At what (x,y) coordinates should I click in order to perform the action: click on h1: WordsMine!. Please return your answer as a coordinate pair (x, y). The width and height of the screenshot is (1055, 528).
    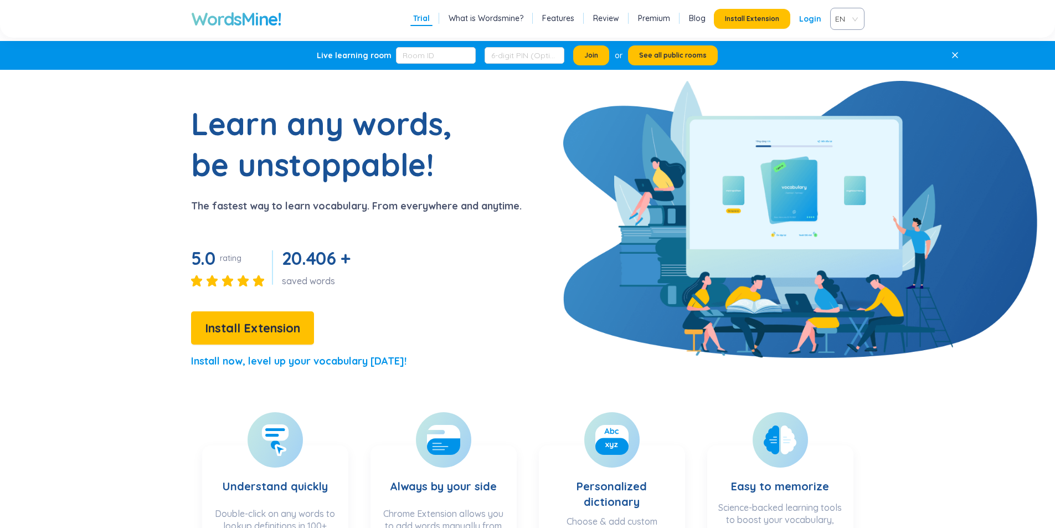
    Looking at the image, I should click on (236, 19).